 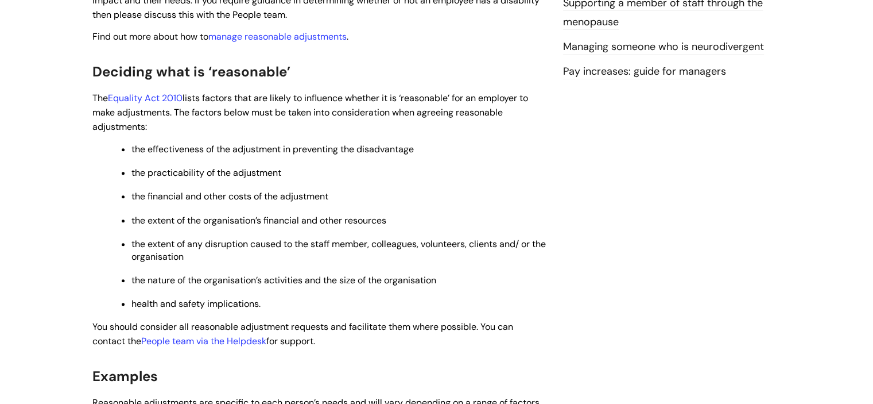 What do you see at coordinates (310, 112) in the screenshot?
I see `span: The lists factors that are likely to influence whether it is ‘reasonable’ for an employer to make...` at bounding box center [310, 112].